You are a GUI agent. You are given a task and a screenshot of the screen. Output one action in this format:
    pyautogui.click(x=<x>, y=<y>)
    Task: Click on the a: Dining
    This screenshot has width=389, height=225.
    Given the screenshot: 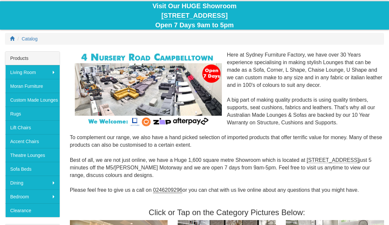 What is the action you would take?
    pyautogui.click(x=32, y=183)
    